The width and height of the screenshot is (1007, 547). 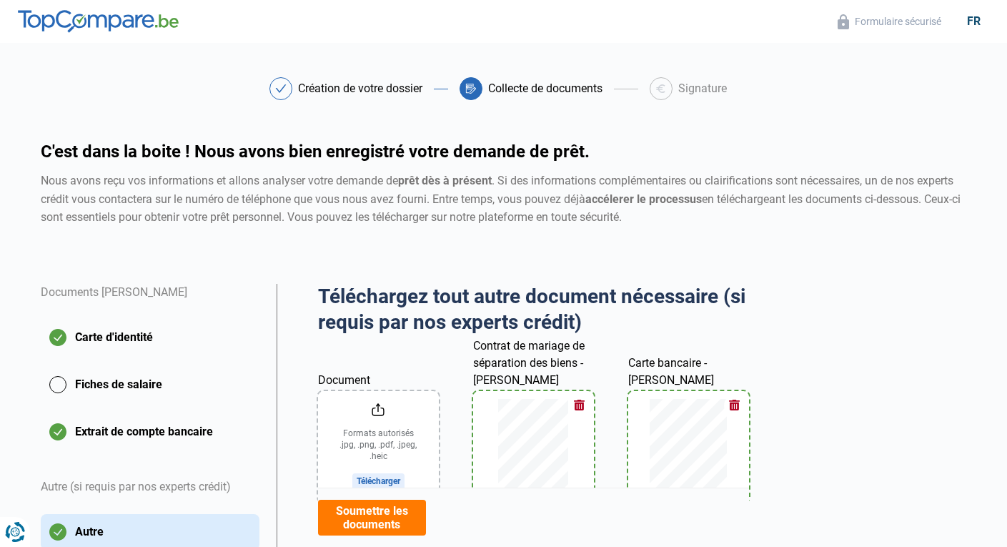 What do you see at coordinates (150, 337) in the screenshot?
I see `button: Carte d'identité` at bounding box center [150, 337].